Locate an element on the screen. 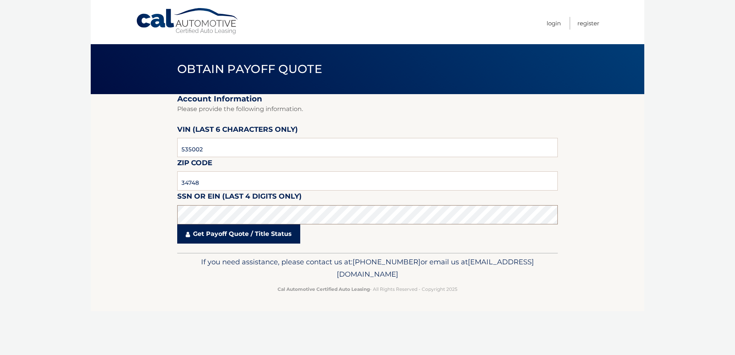  label: Zip Code is located at coordinates (195, 164).